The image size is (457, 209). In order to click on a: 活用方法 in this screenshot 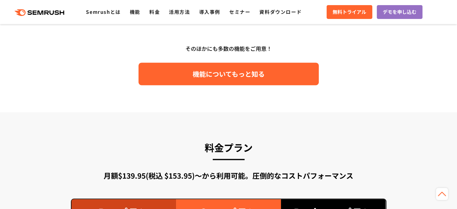, I will do `click(179, 12)`.